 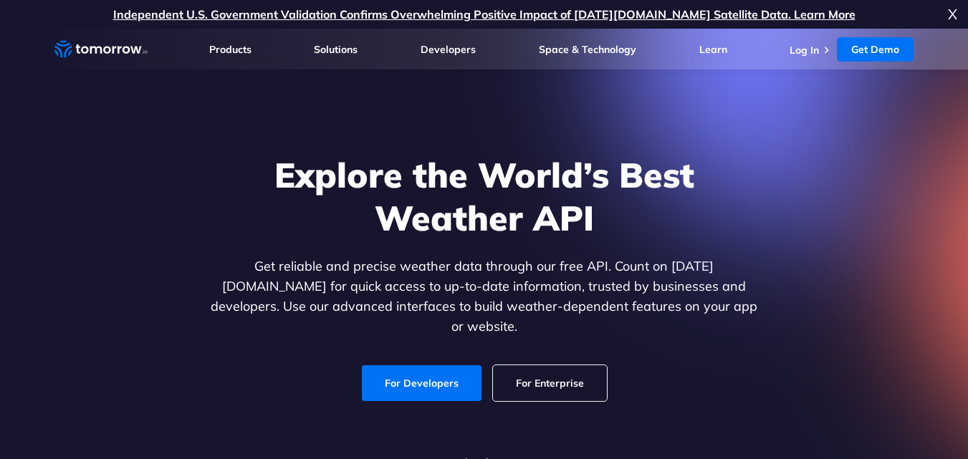 I want to click on a: Products, so click(x=230, y=49).